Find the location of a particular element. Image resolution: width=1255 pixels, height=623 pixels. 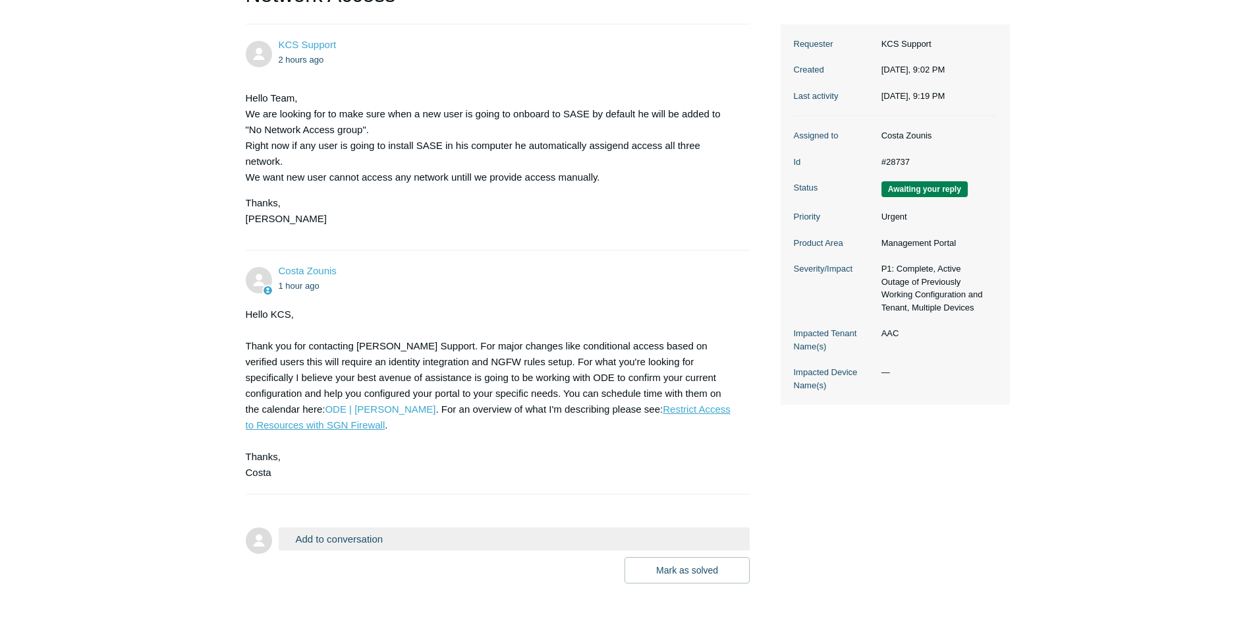

dt: Assigned to is located at coordinates (834, 136).